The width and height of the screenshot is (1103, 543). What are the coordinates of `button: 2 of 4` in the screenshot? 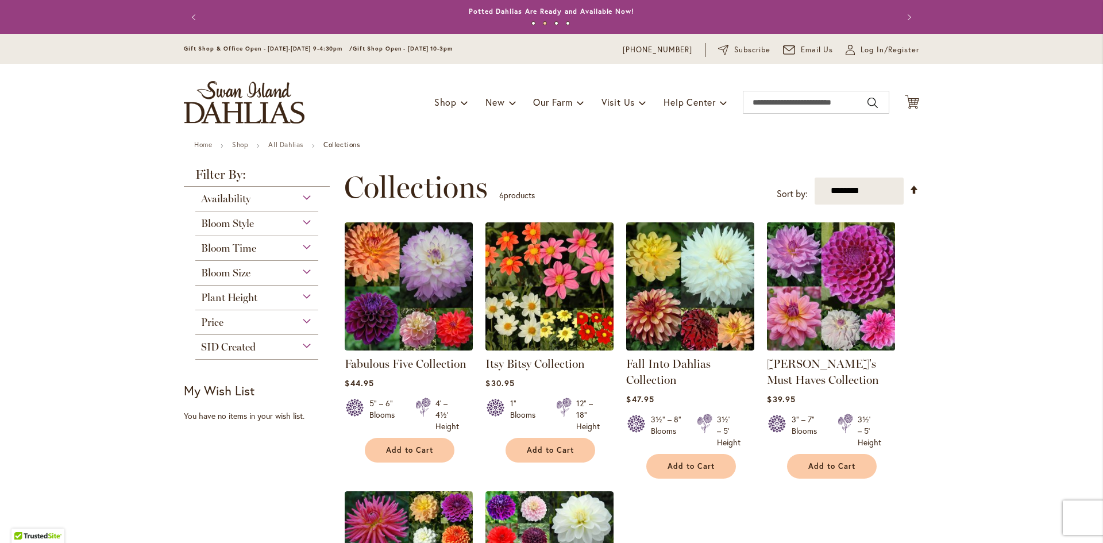 It's located at (545, 23).